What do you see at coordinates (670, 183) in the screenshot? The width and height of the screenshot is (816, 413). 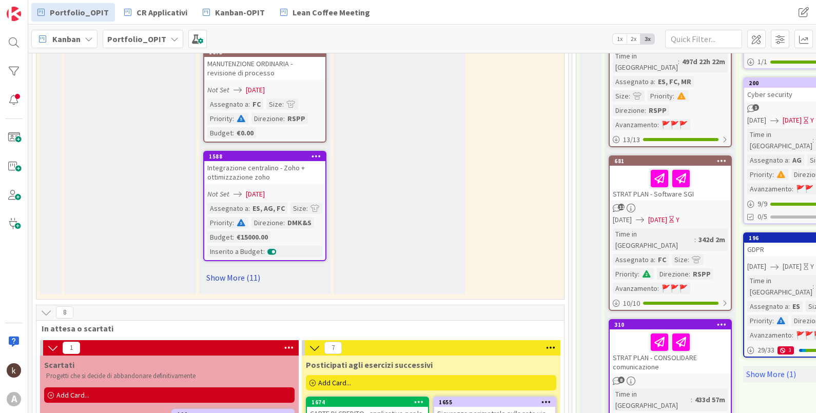 I see `div: STRAT PLAN - Software SGI` at bounding box center [670, 183].